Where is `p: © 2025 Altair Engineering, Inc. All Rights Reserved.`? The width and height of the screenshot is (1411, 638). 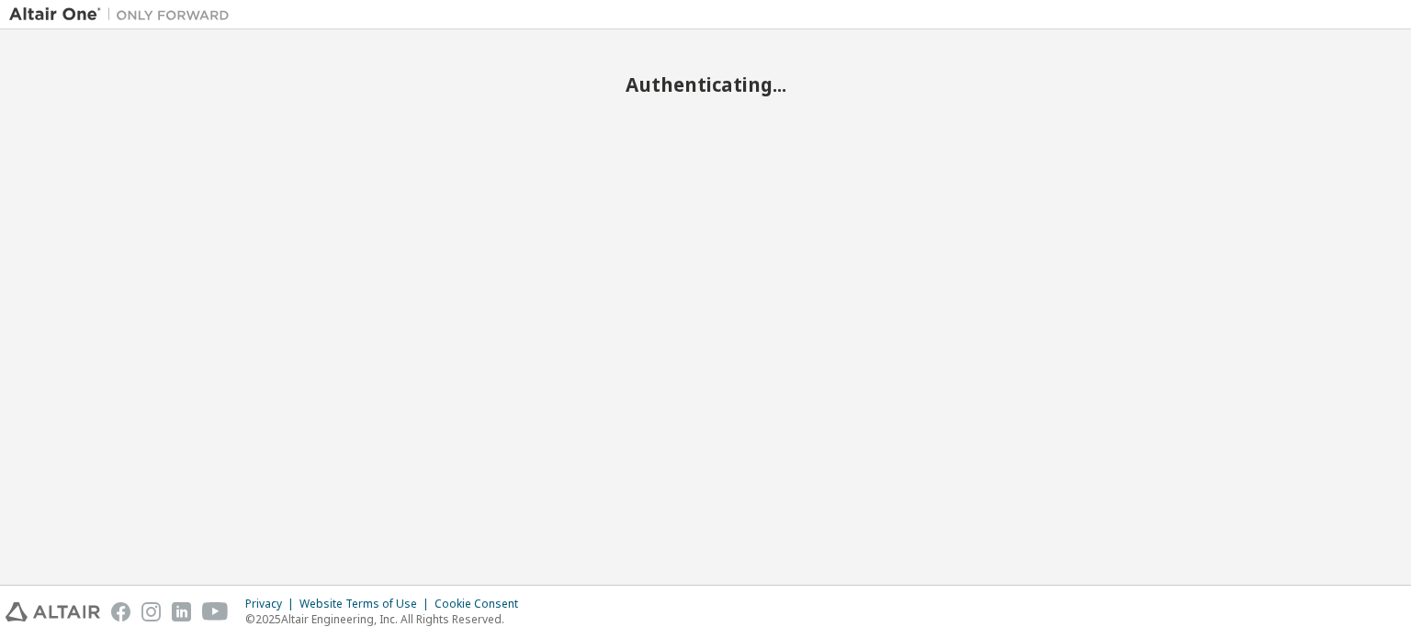 p: © 2025 Altair Engineering, Inc. All Rights Reserved. is located at coordinates (387, 619).